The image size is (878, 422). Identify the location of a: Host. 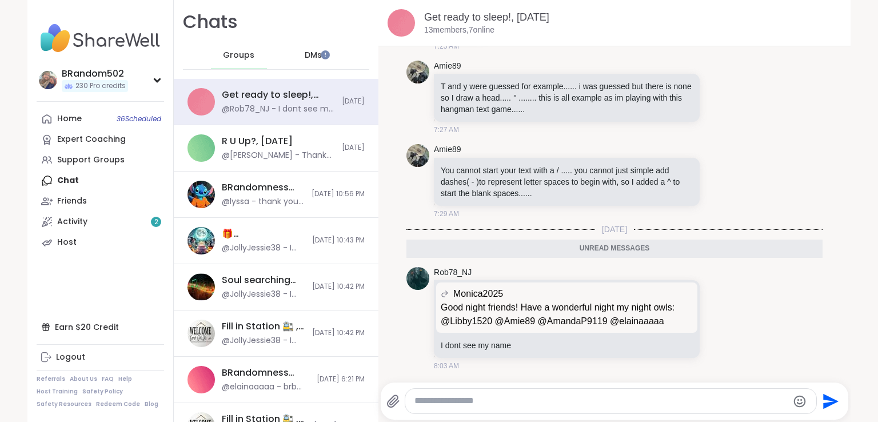
(100, 242).